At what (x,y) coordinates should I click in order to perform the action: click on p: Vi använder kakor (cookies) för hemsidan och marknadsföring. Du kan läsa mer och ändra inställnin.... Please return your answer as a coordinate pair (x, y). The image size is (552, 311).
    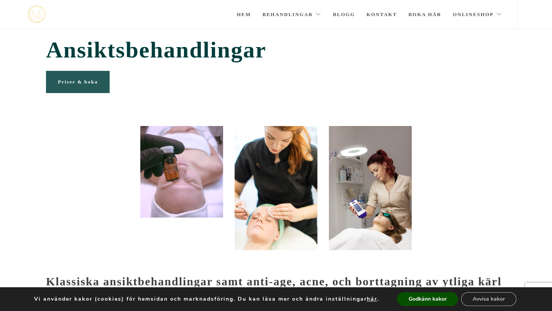
    Looking at the image, I should click on (207, 299).